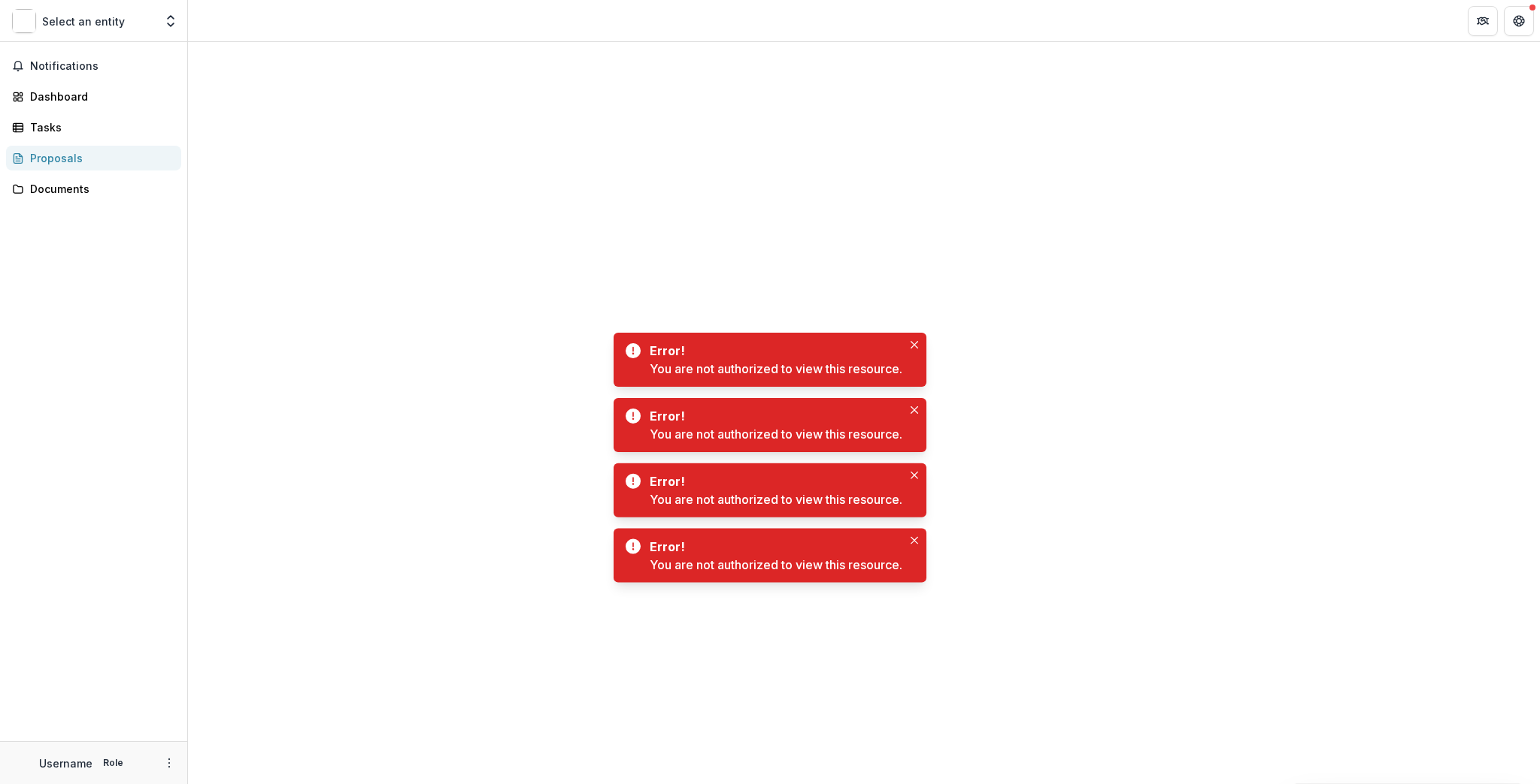 The width and height of the screenshot is (1540, 784). I want to click on p: Select an entity, so click(84, 21).